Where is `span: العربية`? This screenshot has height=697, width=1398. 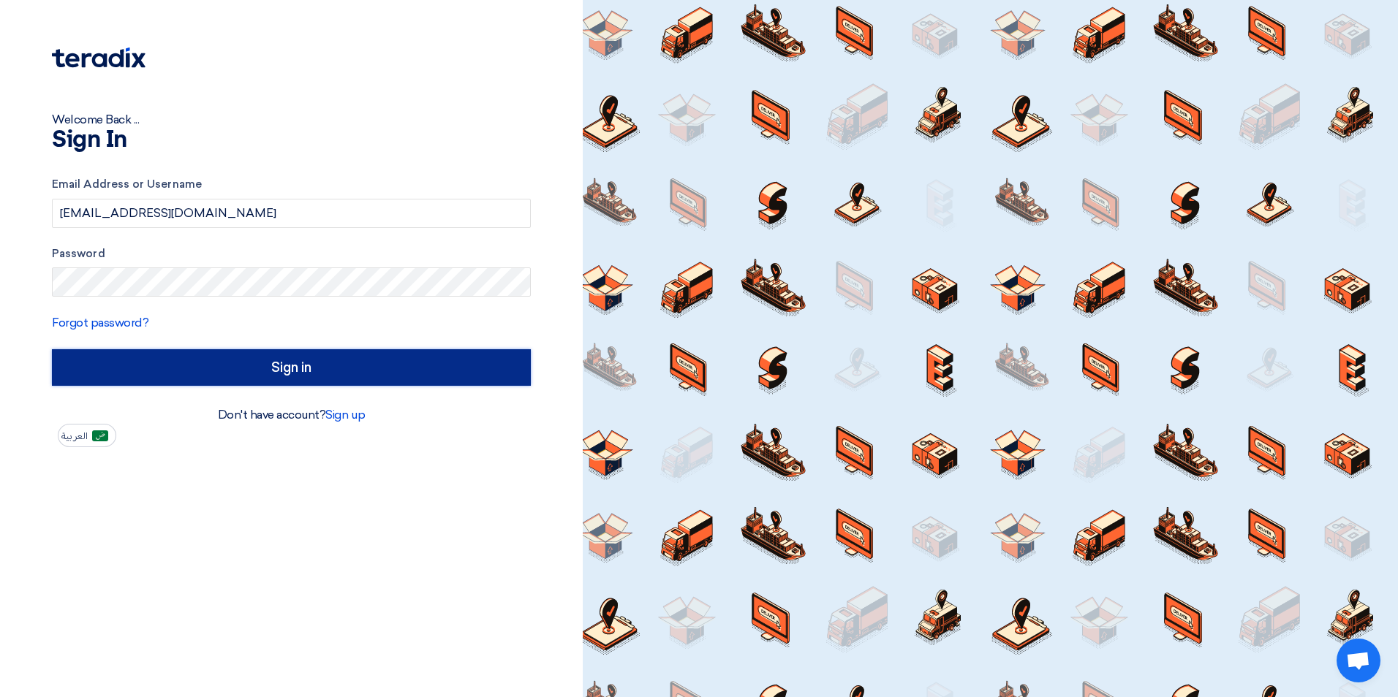
span: العربية is located at coordinates (75, 436).